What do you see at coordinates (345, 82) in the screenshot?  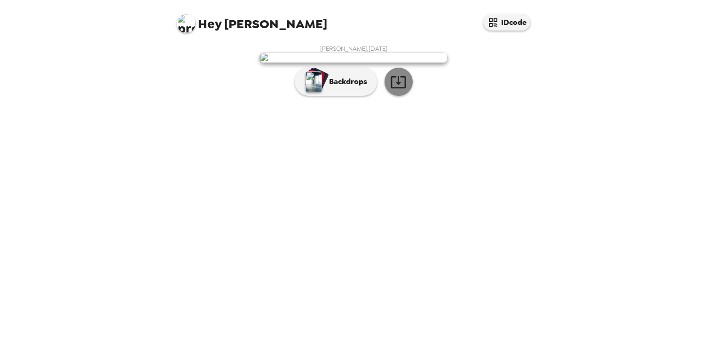 I see `p: Backdrops` at bounding box center [345, 82].